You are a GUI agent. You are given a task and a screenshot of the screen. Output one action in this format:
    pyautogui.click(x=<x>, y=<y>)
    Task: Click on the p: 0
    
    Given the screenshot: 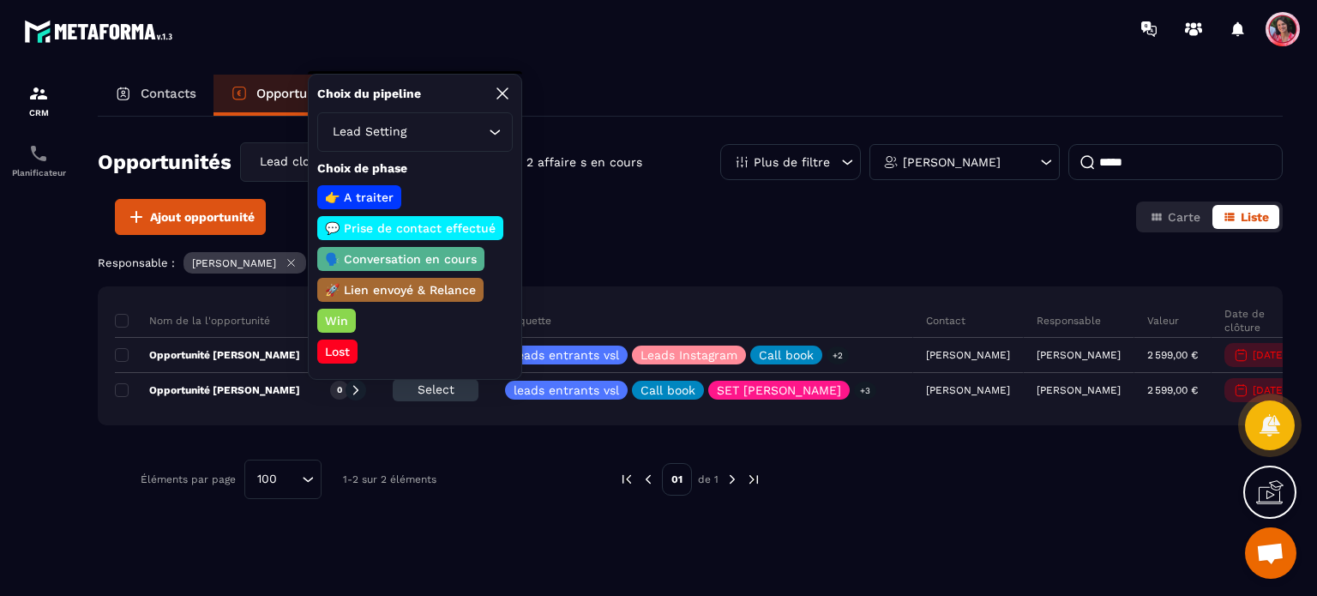 What is the action you would take?
    pyautogui.click(x=339, y=390)
    